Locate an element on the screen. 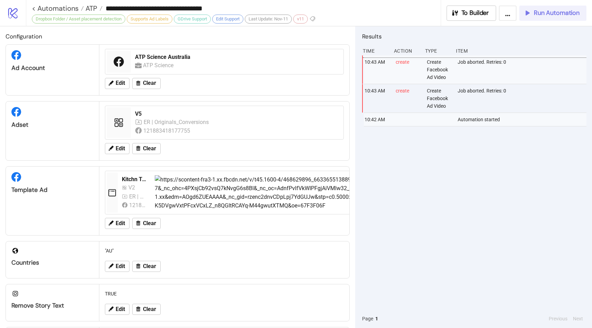 Image resolution: width=592 pixels, height=328 pixels. span: Page is located at coordinates (368, 319).